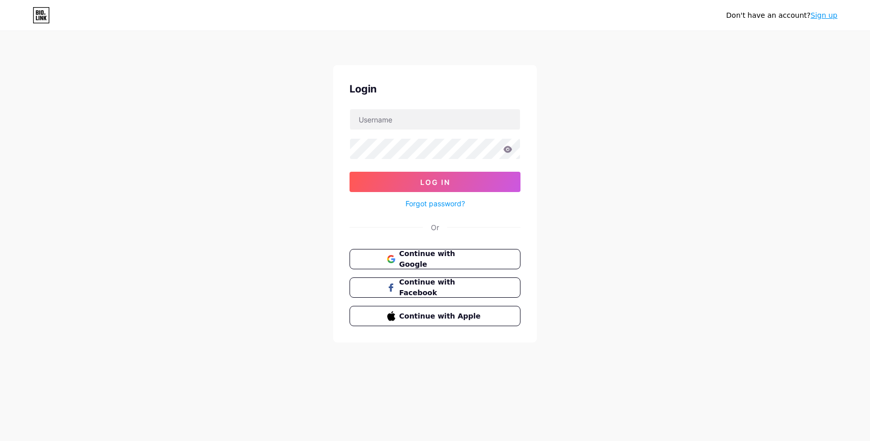 The image size is (870, 441). Describe the element at coordinates (435, 259) in the screenshot. I see `a: Continue with Google` at that location.